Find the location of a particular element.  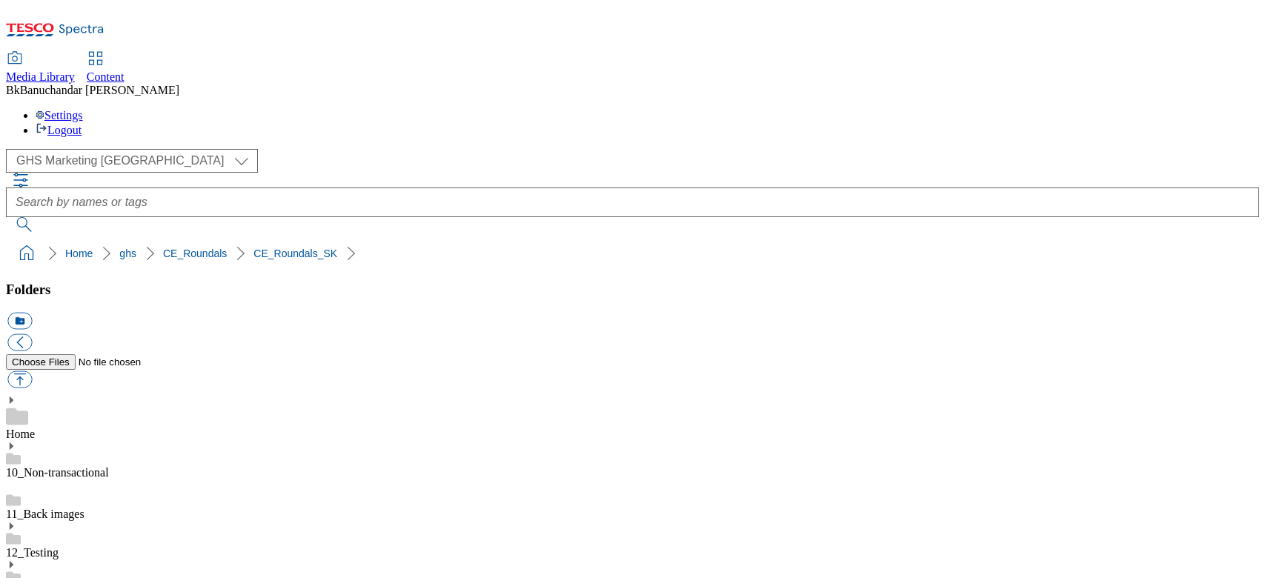

a: 10_Non-transactional is located at coordinates (57, 472).